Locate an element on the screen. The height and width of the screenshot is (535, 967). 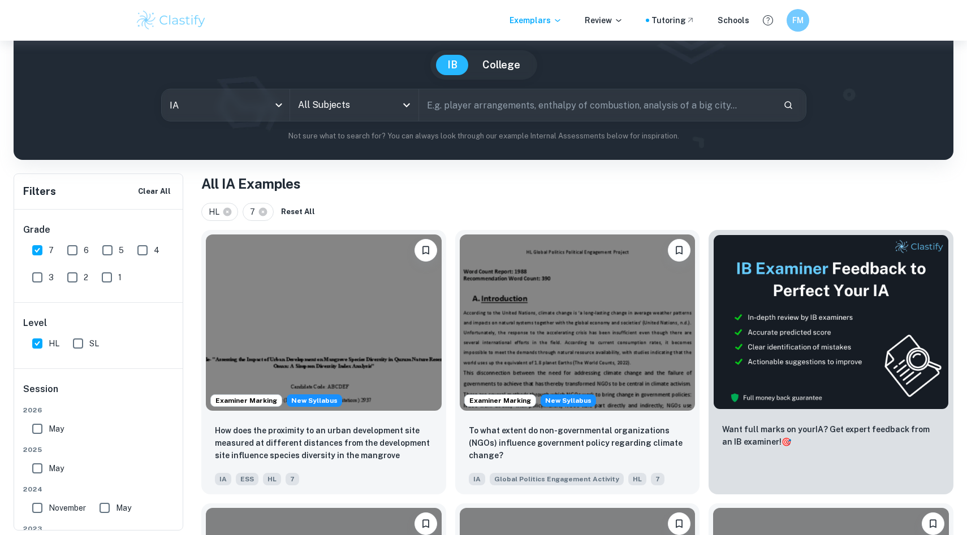
div: Tutoring is located at coordinates (673, 20).